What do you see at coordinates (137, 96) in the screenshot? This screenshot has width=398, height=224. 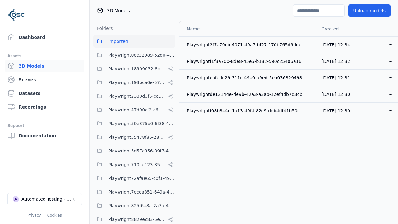 I see `span: Playwright2380d3f5-cebf-494e-b965-66be4d67505e` at bounding box center [137, 96].